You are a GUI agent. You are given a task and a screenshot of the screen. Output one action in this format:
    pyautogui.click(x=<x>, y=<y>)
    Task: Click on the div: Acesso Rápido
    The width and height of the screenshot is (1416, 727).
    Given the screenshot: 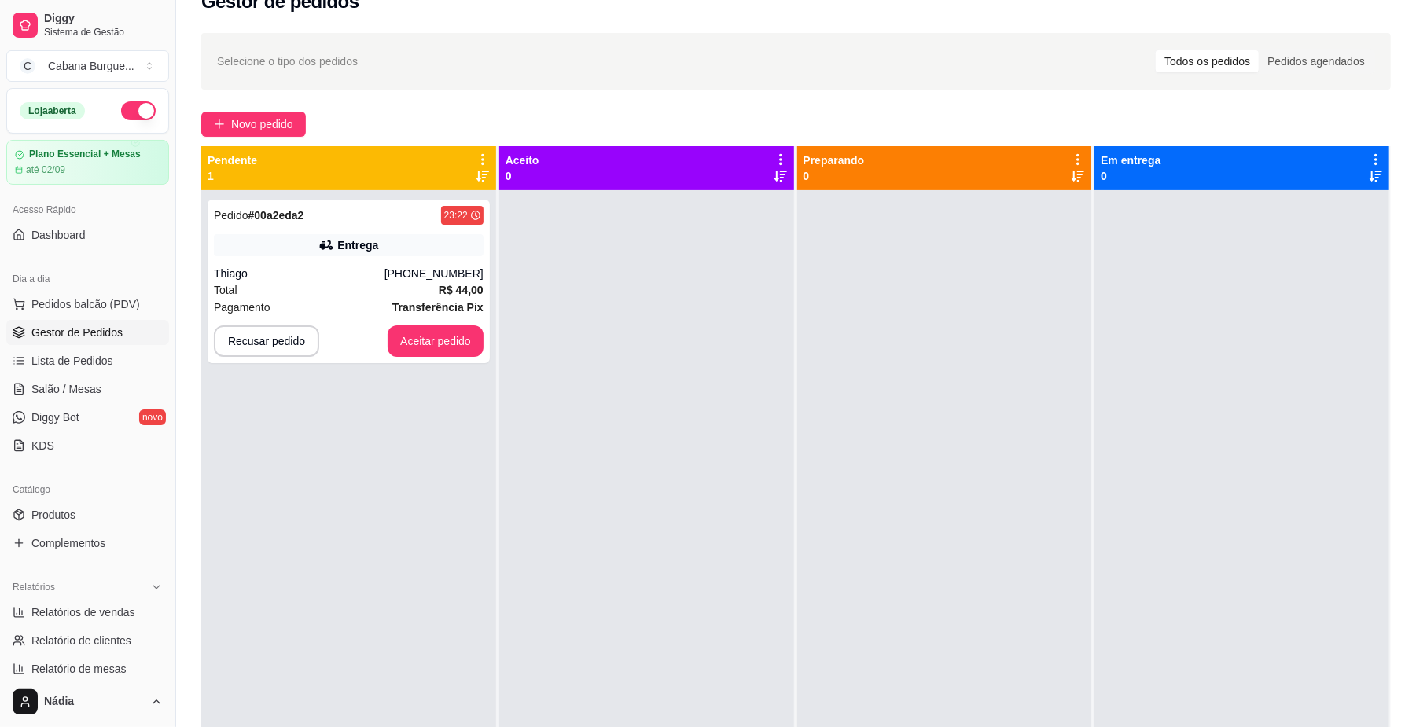 What is the action you would take?
    pyautogui.click(x=87, y=210)
    